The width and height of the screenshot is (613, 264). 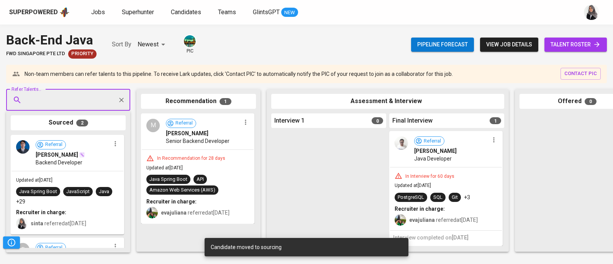 I want to click on span: Senior Backend Developer, so click(x=198, y=141).